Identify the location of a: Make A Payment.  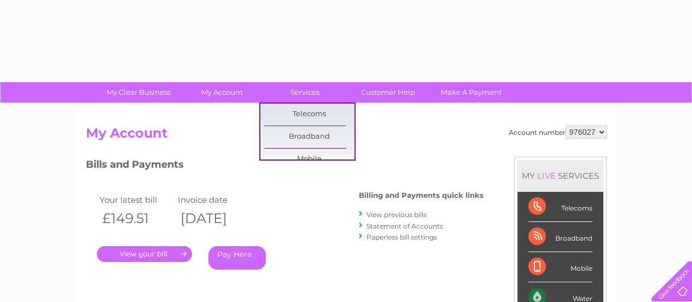
(471, 92).